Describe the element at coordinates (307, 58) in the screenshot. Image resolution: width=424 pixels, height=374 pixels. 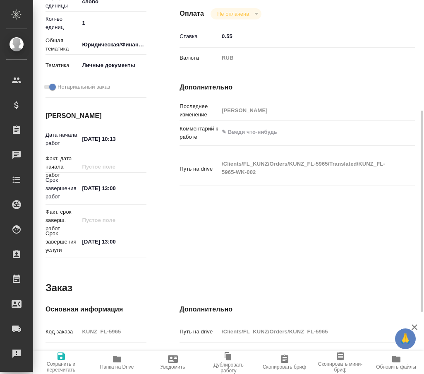
I see `div: RUB` at that location.